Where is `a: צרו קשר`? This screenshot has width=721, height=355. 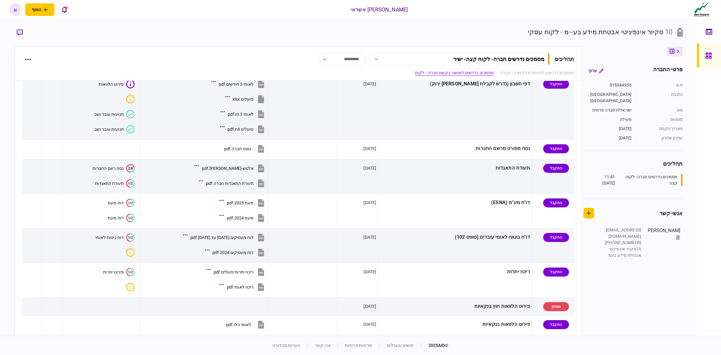
a: צרו קשר is located at coordinates (322, 345).